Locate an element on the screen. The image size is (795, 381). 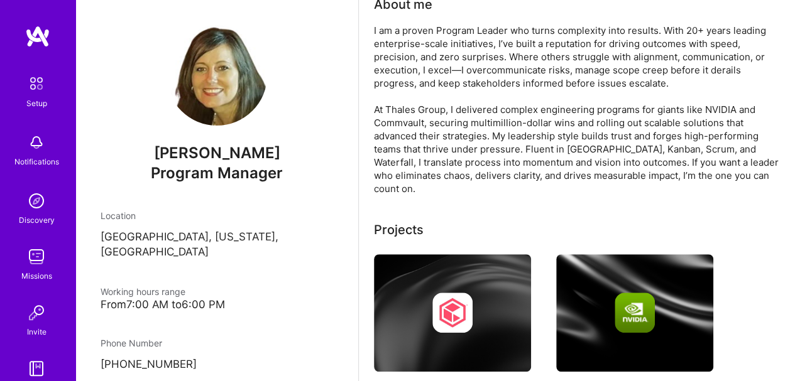
img: bell is located at coordinates (36, 143).